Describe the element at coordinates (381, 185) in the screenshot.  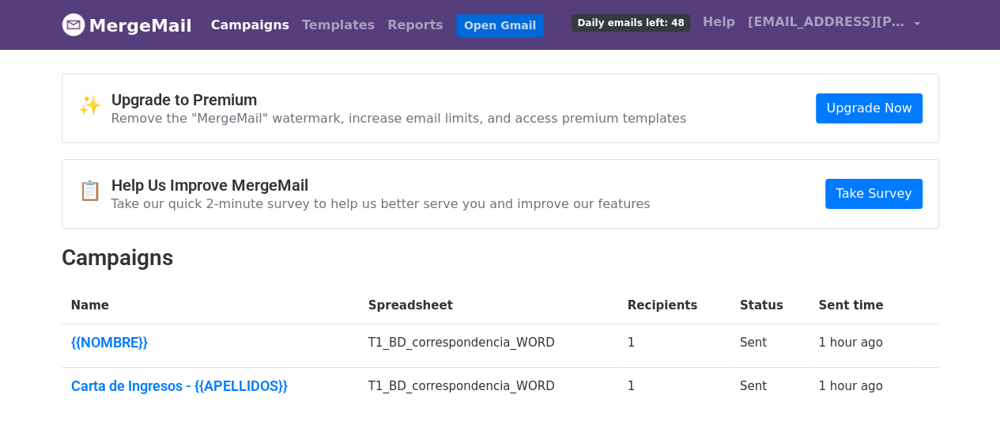
I see `h4: Help Us Improve MergeMail` at that location.